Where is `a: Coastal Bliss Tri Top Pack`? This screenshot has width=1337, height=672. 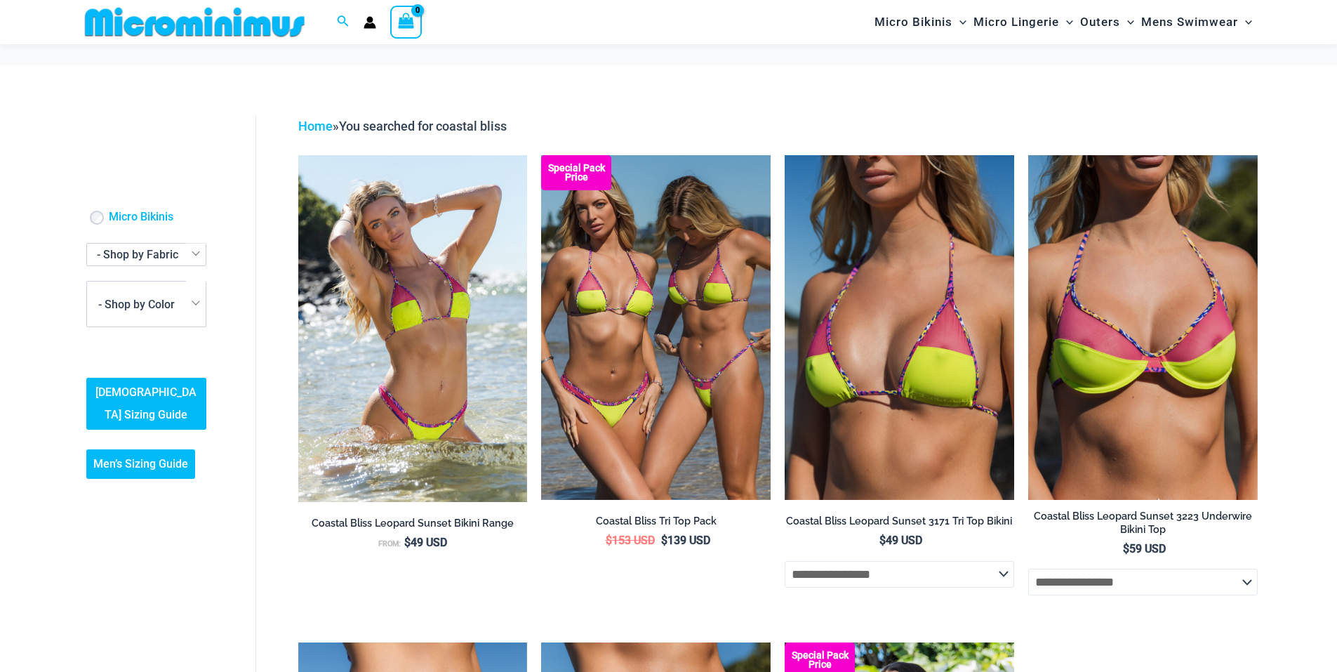
a: Coastal Bliss Tri Top Pack is located at coordinates (656, 524).